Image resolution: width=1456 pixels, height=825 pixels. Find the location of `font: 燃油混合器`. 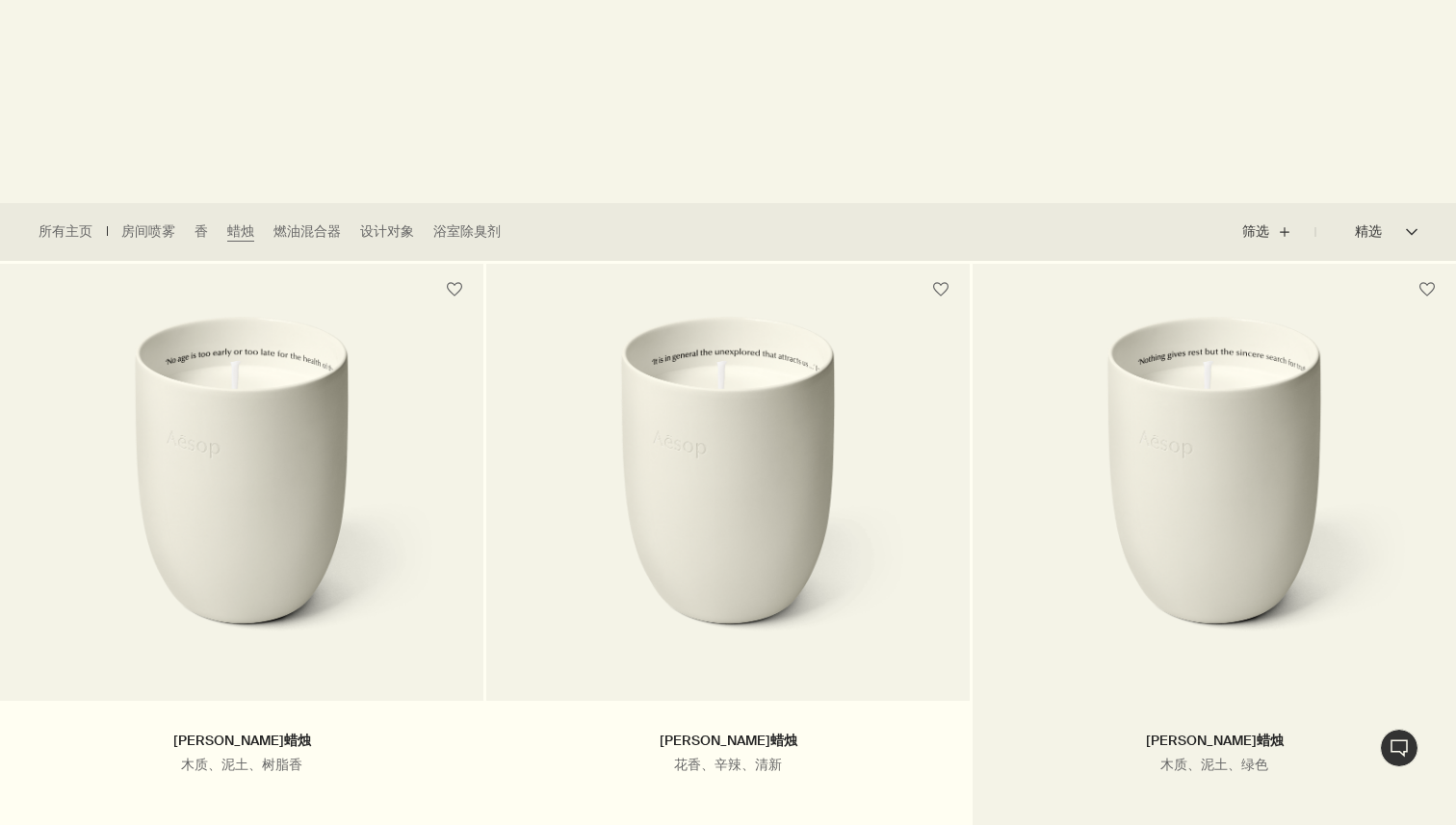

font: 燃油混合器 is located at coordinates (308, 231).